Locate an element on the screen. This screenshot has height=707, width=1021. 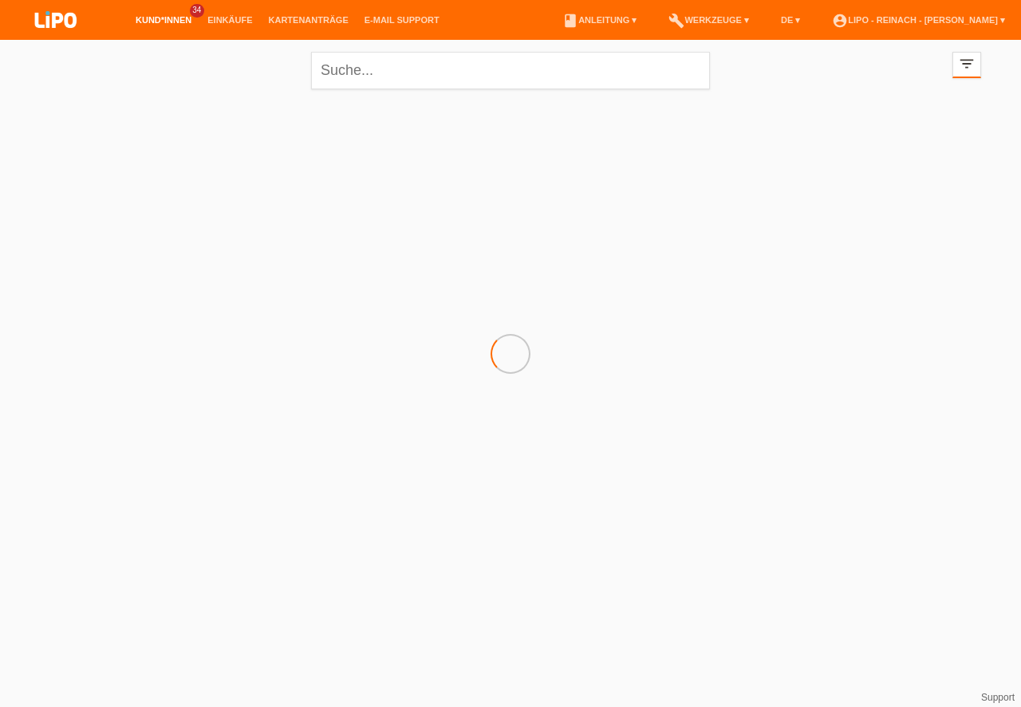
a: Support is located at coordinates (998, 698).